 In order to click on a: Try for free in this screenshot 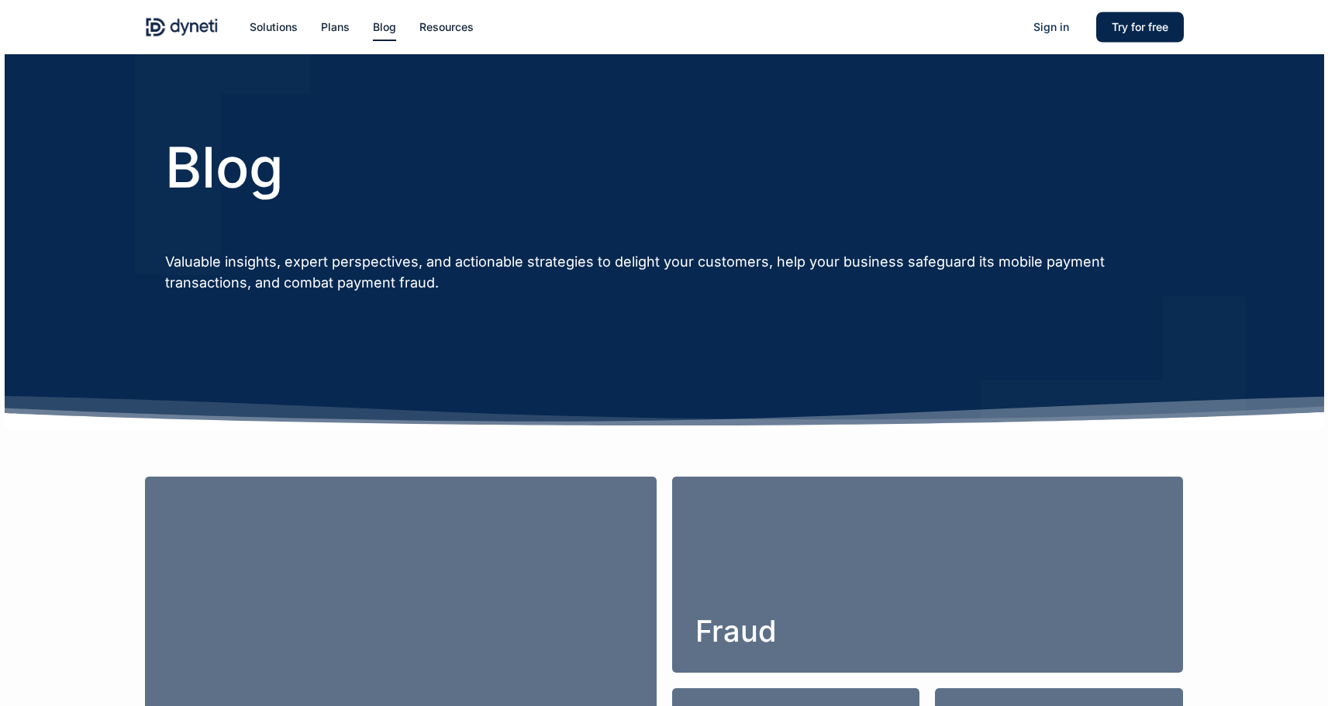, I will do `click(1140, 27)`.